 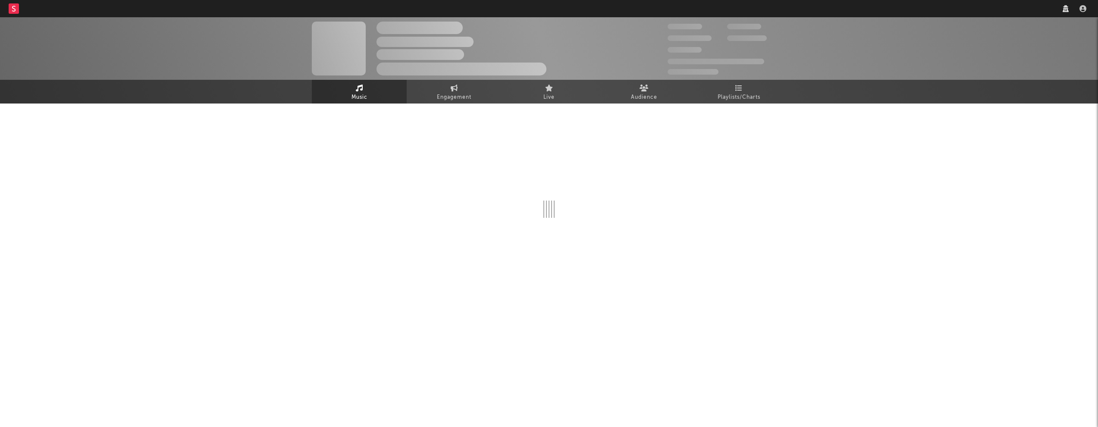 What do you see at coordinates (693, 72) in the screenshot?
I see `span: Jump Score: 85.0` at bounding box center [693, 72].